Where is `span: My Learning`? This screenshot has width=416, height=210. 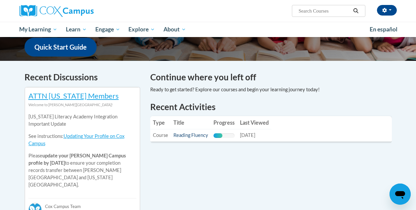 span: My Learning is located at coordinates (38, 29).